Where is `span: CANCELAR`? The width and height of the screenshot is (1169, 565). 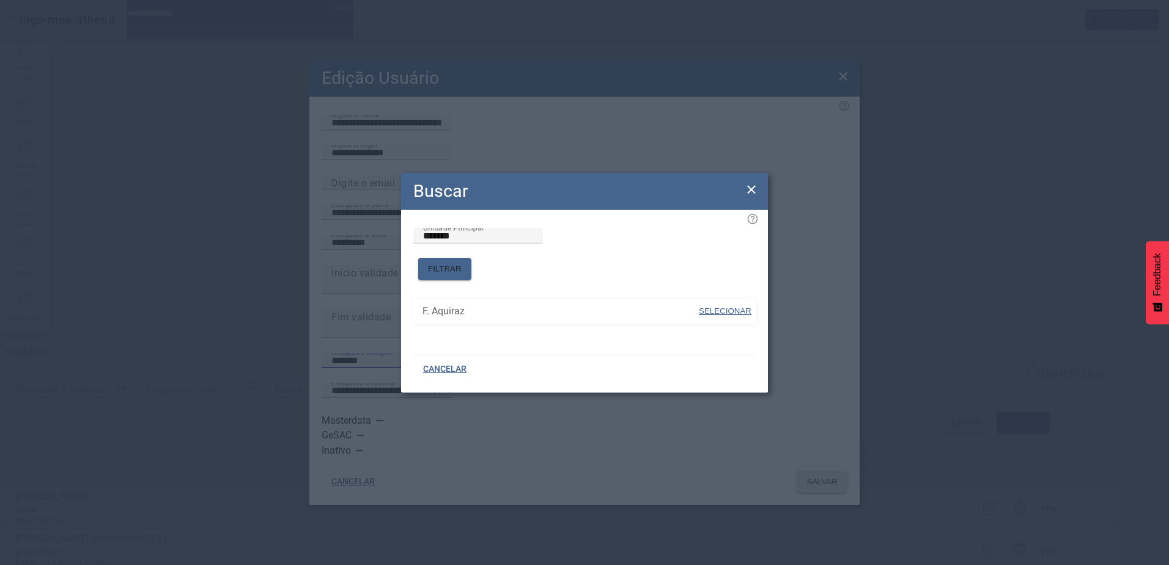
span: CANCELAR is located at coordinates (445, 369).